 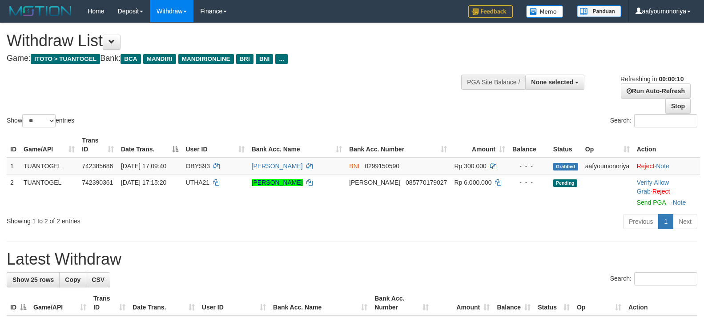 I want to click on span: Copy 0299150590 to clipboard, so click(x=382, y=166).